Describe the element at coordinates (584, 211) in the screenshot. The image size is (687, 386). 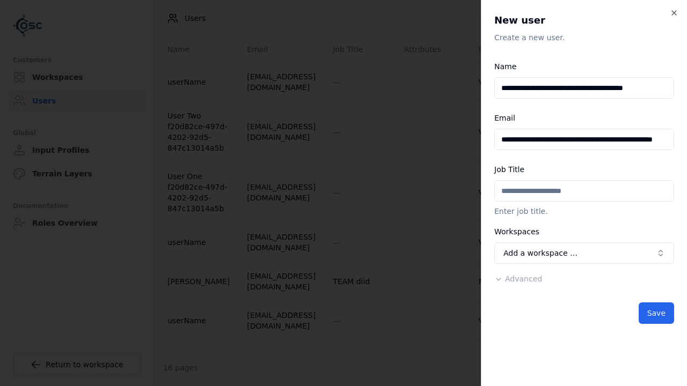
I see `p: Enter job title.` at that location.